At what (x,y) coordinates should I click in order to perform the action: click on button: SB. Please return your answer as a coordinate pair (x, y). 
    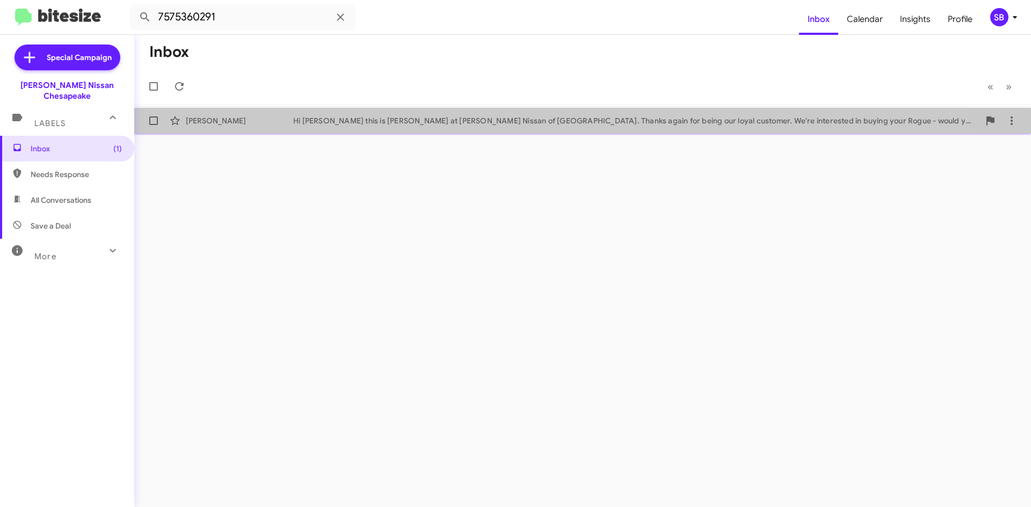
    Looking at the image, I should click on (999, 17).